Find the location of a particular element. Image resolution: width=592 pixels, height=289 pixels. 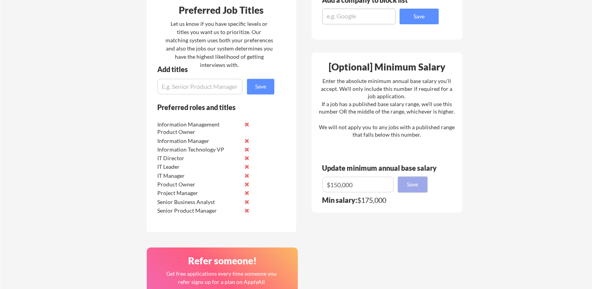

div: IT Manager is located at coordinates (198, 176).